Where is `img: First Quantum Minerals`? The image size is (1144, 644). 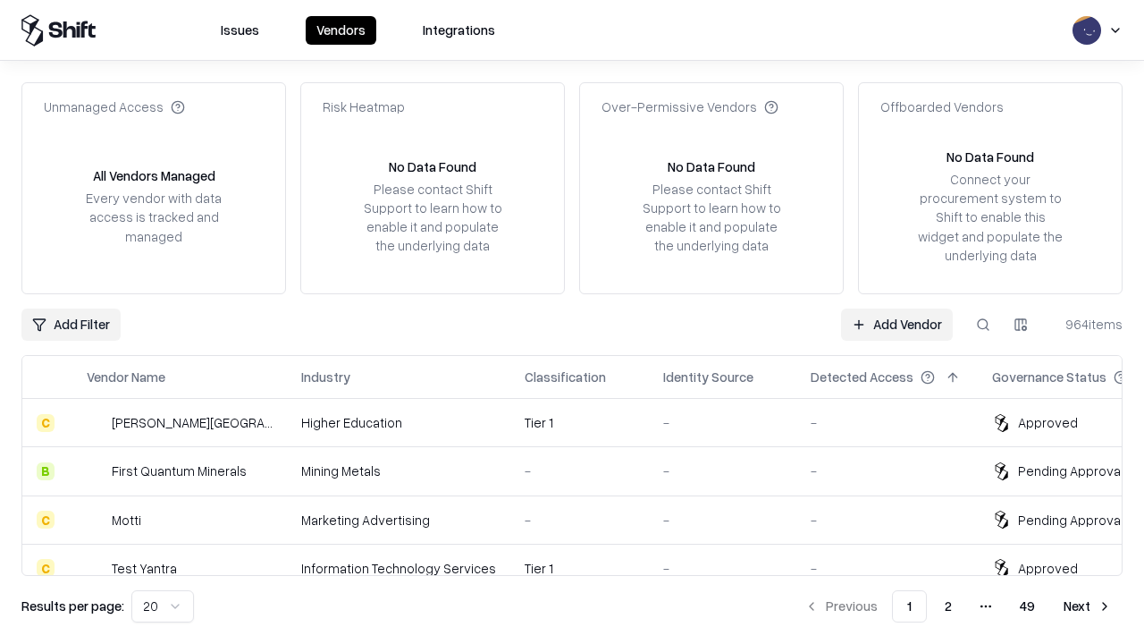 img: First Quantum Minerals is located at coordinates (96, 471).